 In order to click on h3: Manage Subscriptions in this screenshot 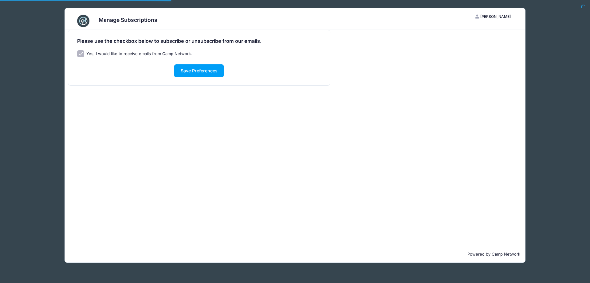, I will do `click(128, 20)`.